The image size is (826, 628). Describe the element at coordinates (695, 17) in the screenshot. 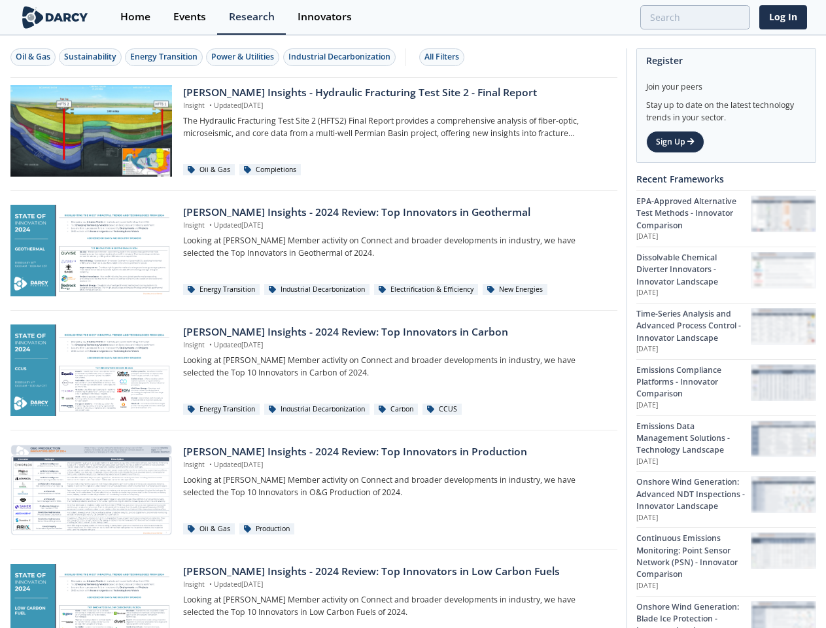

I see `input: Advanced Search` at that location.